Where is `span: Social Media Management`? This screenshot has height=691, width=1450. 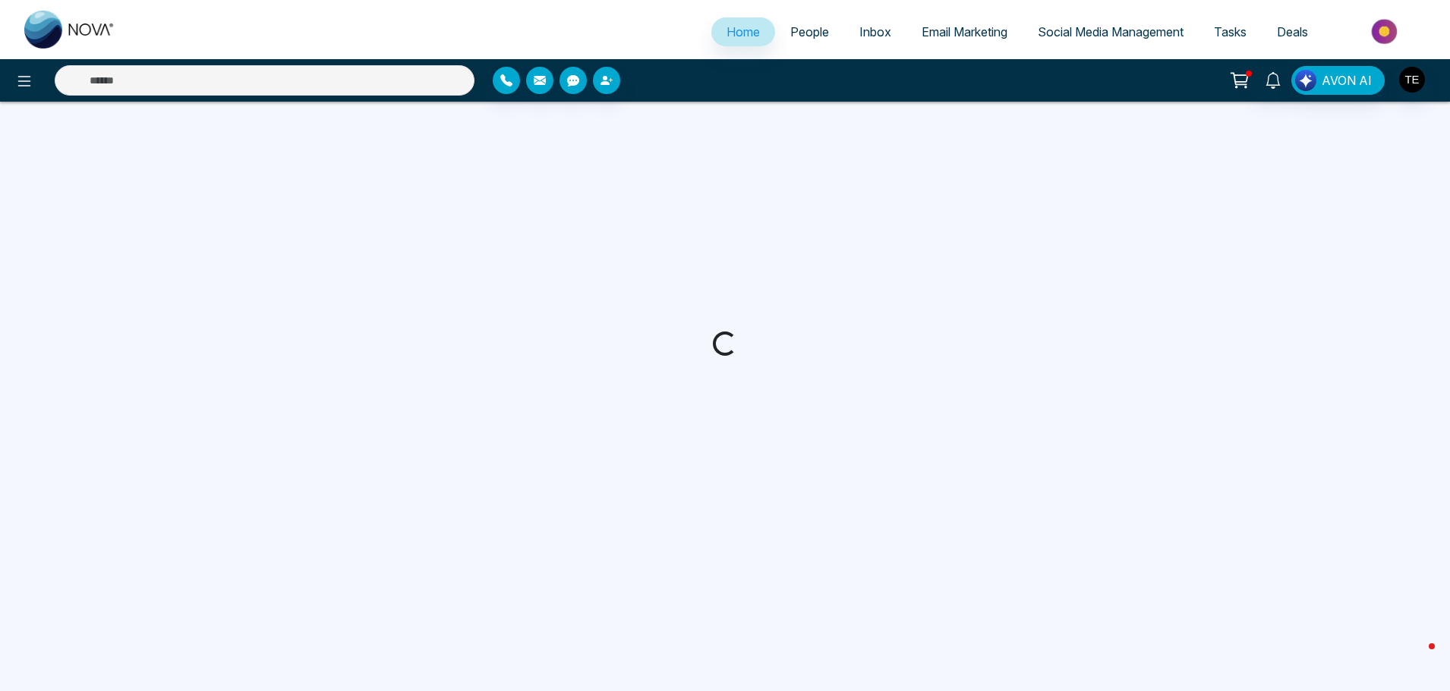
span: Social Media Management is located at coordinates (1110, 32).